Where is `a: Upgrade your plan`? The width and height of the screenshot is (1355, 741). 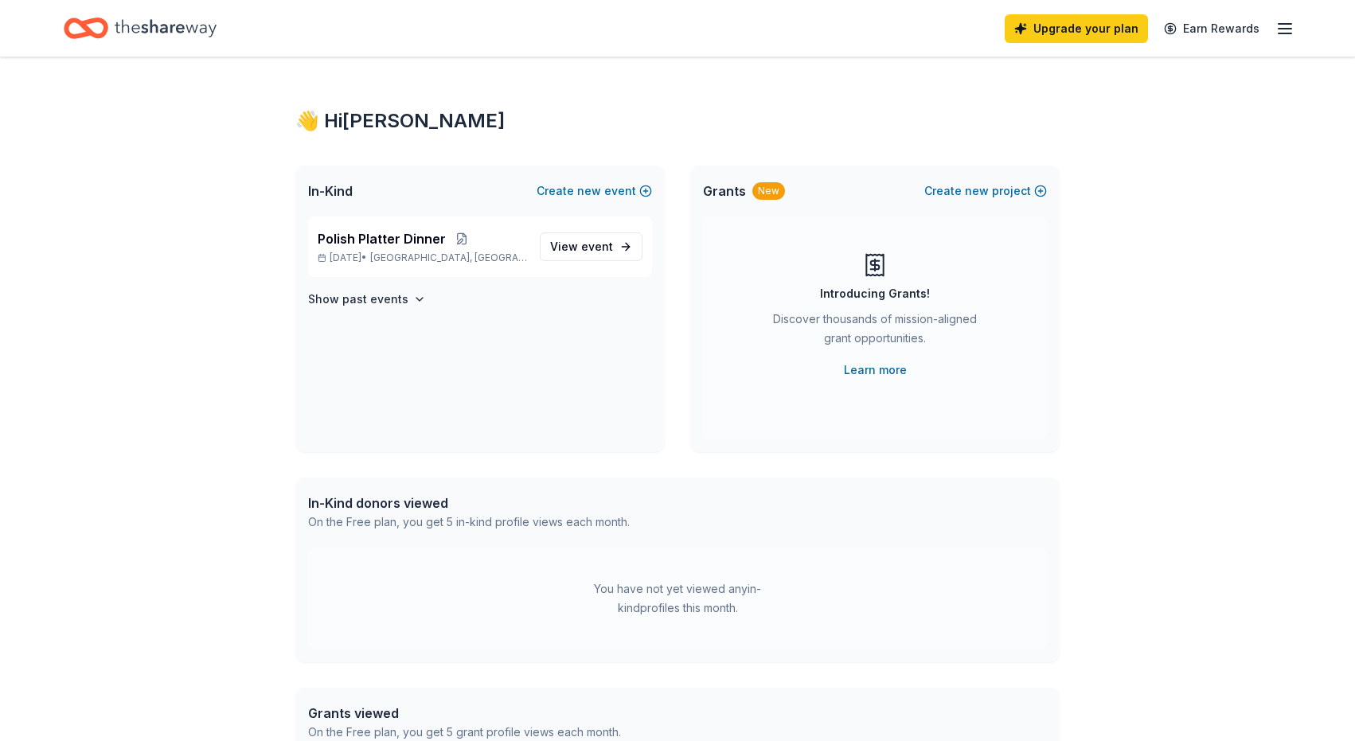
a: Upgrade your plan is located at coordinates (1076, 29).